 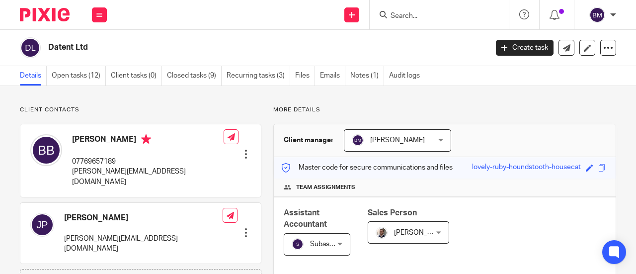 What do you see at coordinates (434, 16) in the screenshot?
I see `input: Search` at bounding box center [434, 16].